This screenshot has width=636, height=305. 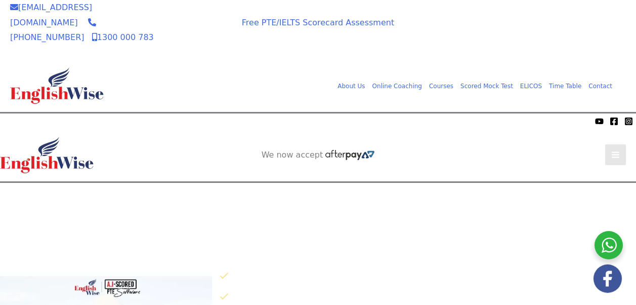 I want to click on a: YouTube, so click(x=599, y=121).